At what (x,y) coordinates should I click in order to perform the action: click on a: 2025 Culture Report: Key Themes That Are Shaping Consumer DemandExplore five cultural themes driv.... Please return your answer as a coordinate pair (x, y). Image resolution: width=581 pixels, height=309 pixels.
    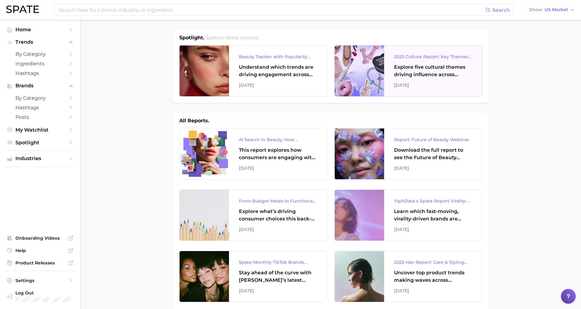
    Looking at the image, I should click on (408, 71).